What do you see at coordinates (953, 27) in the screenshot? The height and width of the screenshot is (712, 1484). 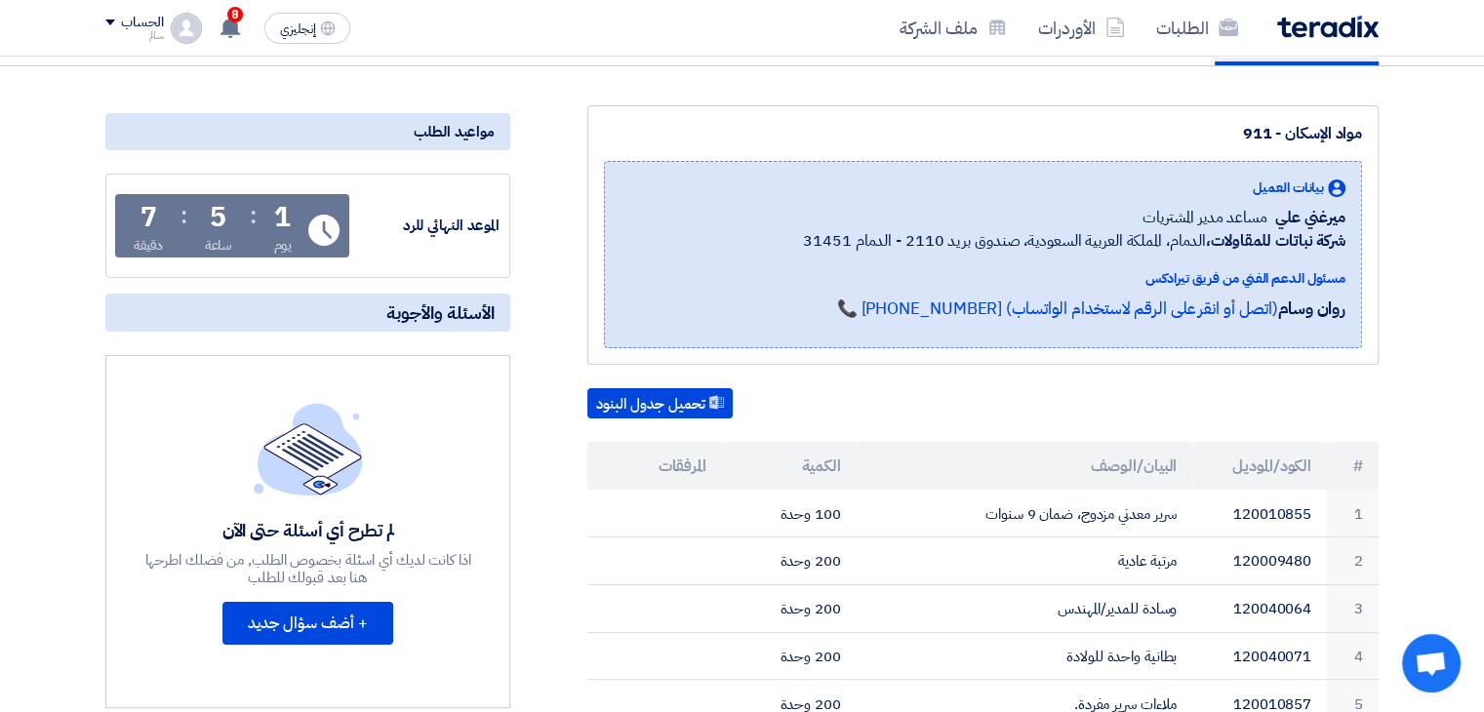 I see `a: ملف الشركة` at bounding box center [953, 27].